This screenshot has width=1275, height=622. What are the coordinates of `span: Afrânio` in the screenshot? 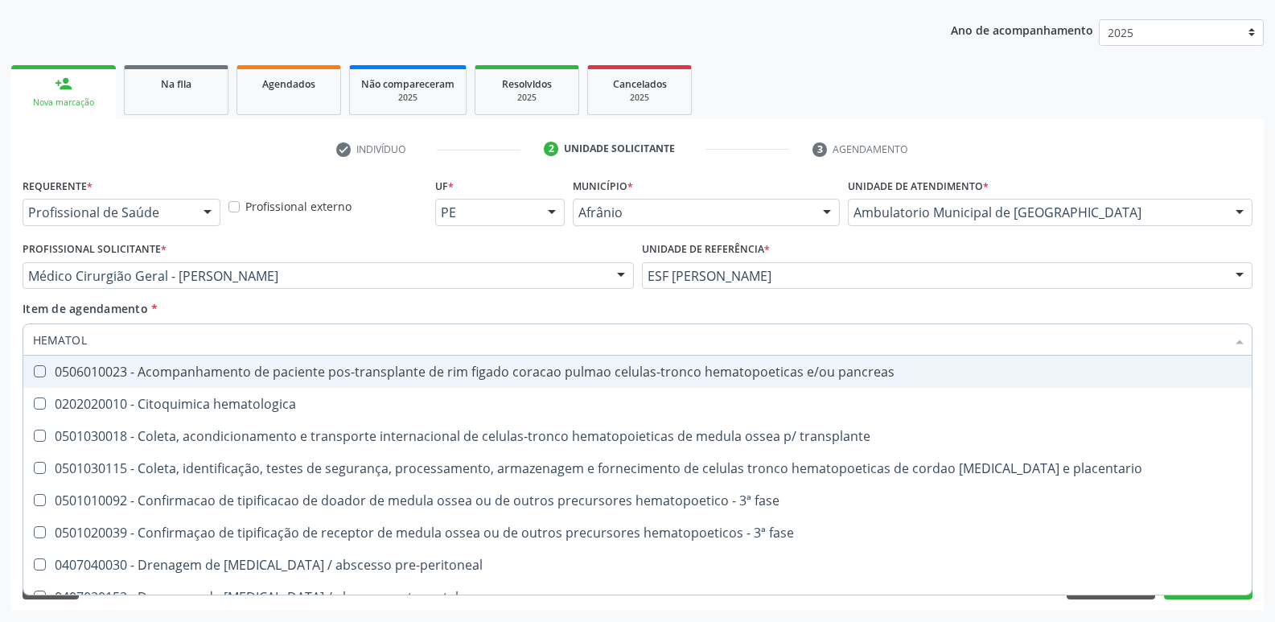 It's located at (693, 212).